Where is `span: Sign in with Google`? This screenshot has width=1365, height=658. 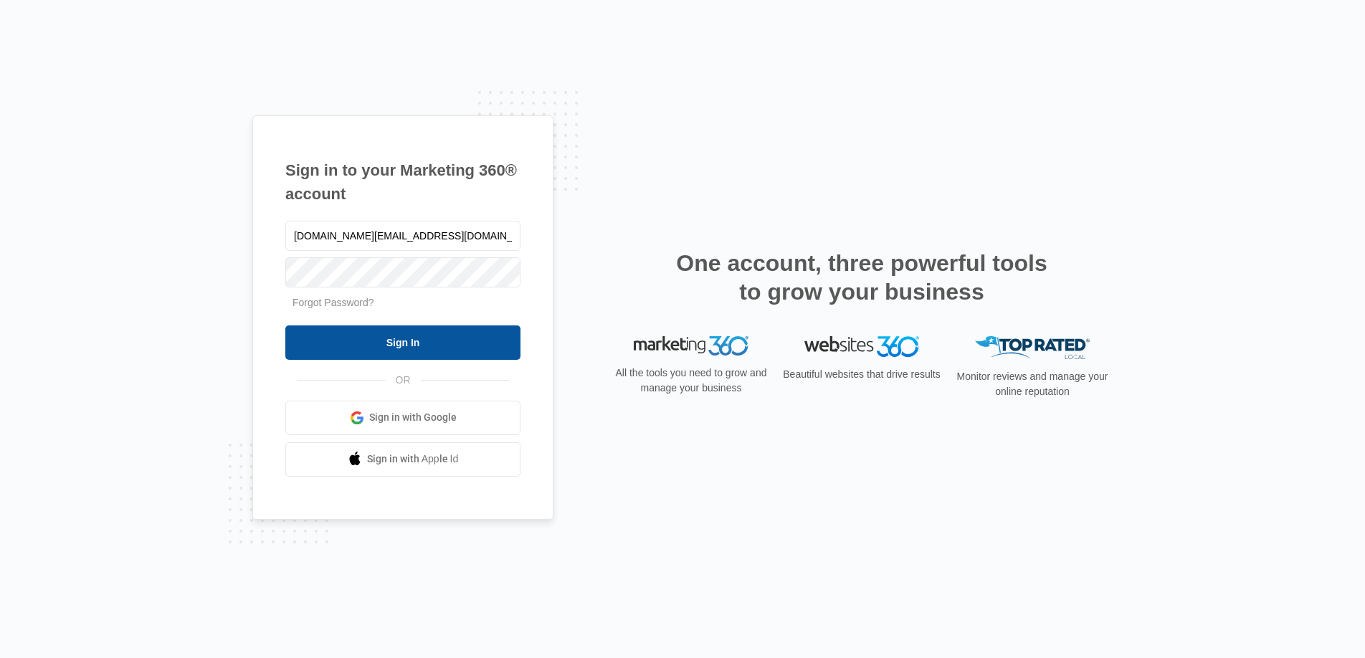 span: Sign in with Google is located at coordinates (413, 417).